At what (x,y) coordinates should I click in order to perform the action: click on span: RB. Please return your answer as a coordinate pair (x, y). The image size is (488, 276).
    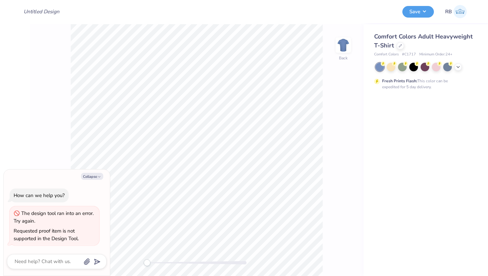
    Looking at the image, I should click on (449, 12).